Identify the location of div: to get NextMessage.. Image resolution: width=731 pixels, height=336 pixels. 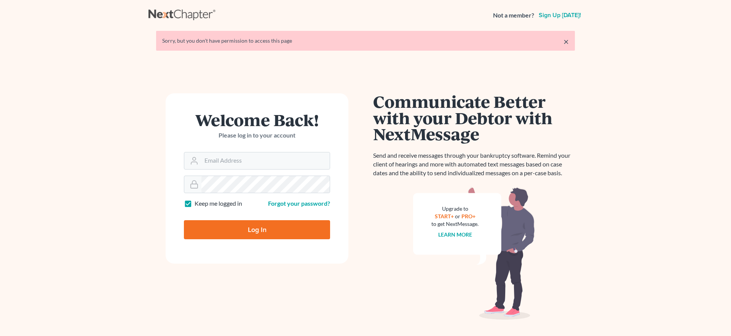
(455, 224).